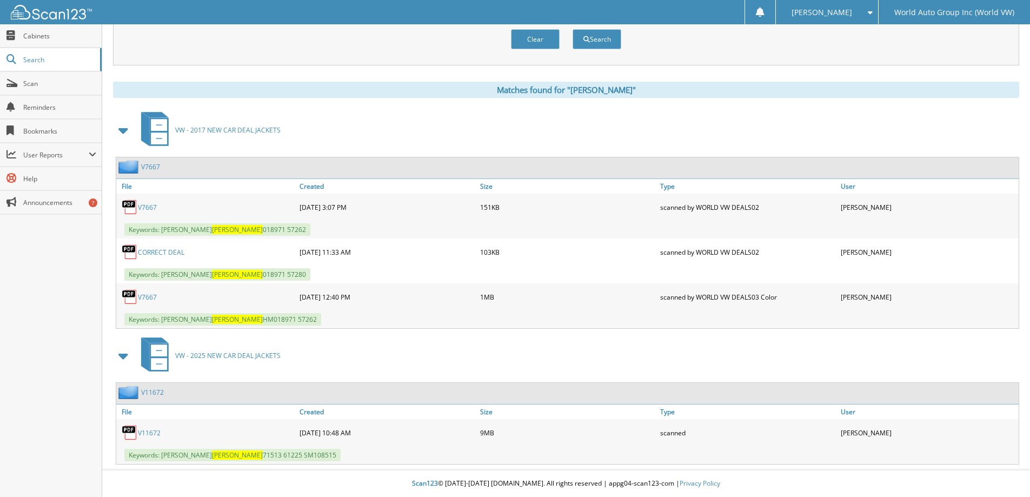 Image resolution: width=1030 pixels, height=497 pixels. Describe the element at coordinates (535, 39) in the screenshot. I see `button: Clear` at that location.